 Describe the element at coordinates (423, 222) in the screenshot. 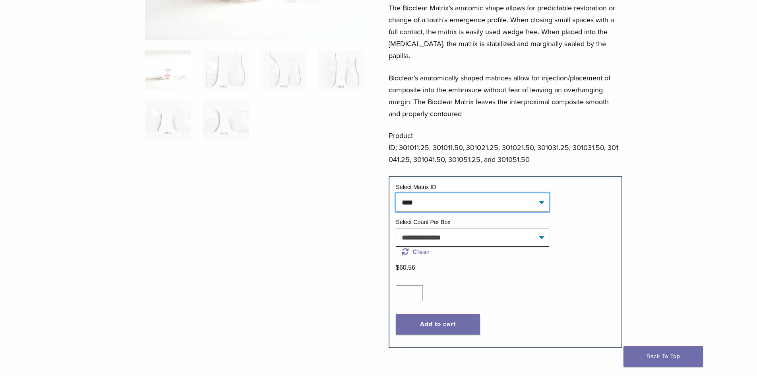

I see `label: Select Count Per Box` at that location.